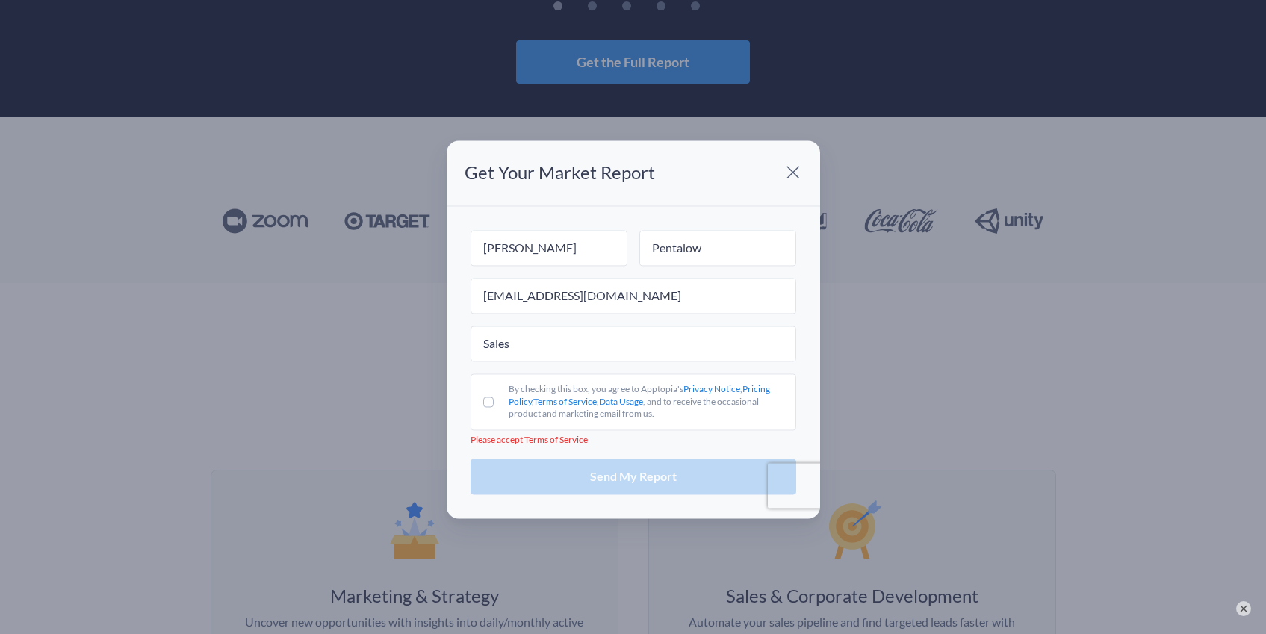 The width and height of the screenshot is (1266, 634). I want to click on a: Pricing Policy, so click(639, 395).